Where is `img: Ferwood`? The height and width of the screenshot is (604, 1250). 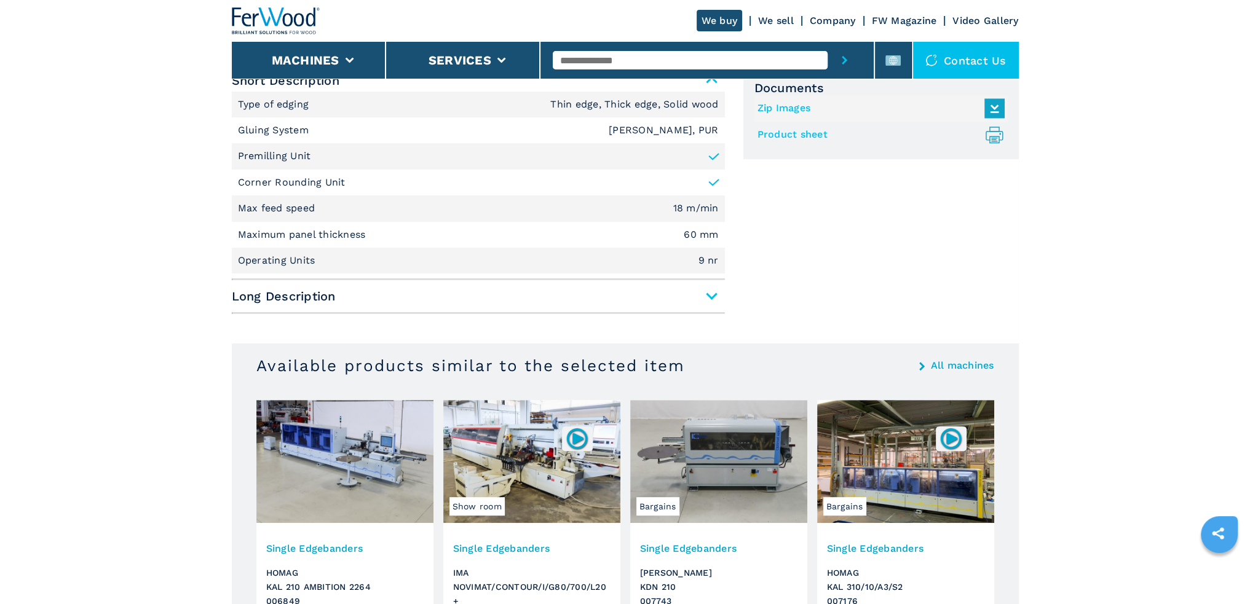 img: Ferwood is located at coordinates (276, 21).